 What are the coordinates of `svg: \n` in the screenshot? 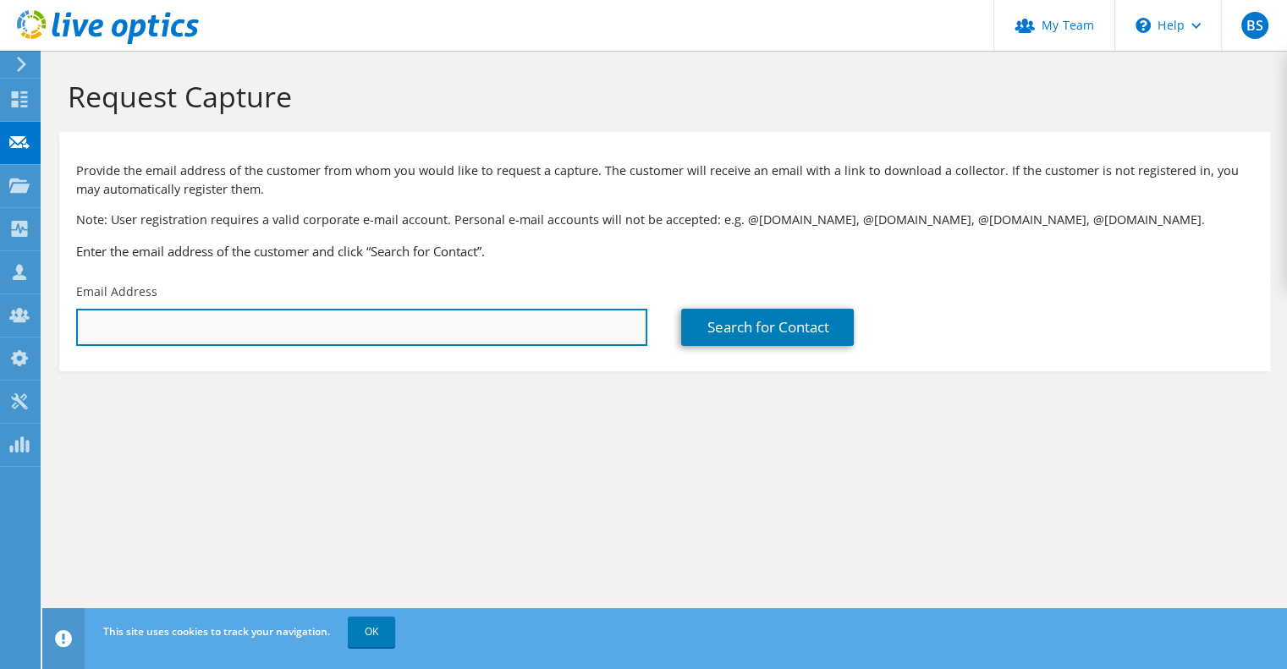 It's located at (1143, 25).